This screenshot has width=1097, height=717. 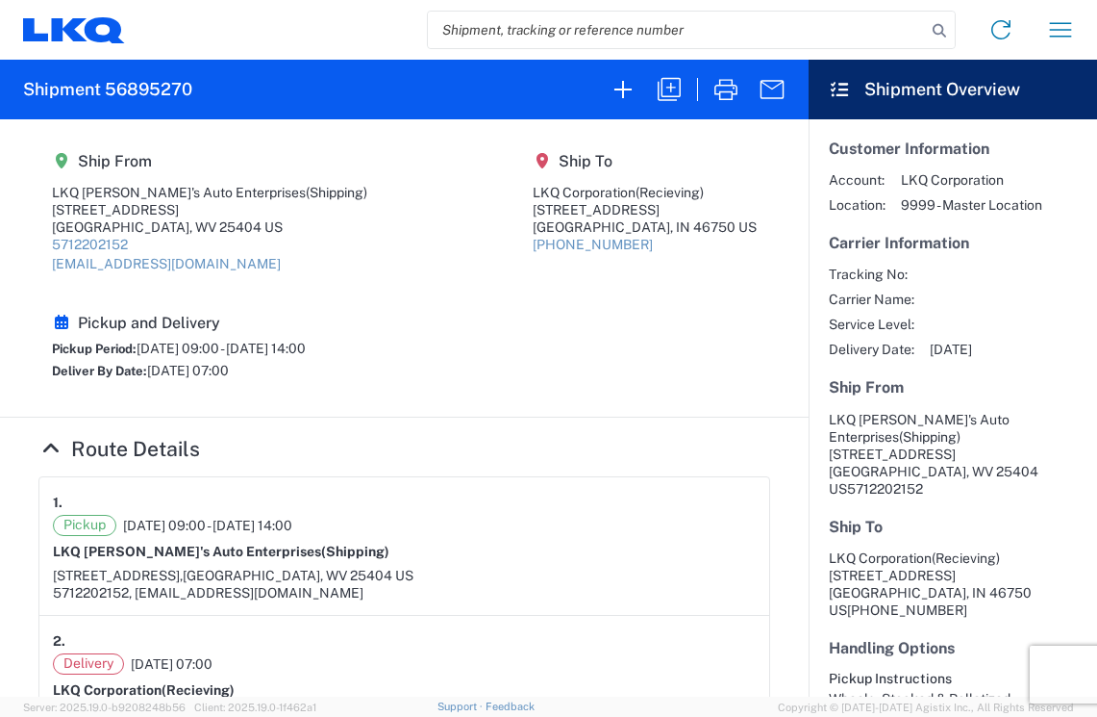 I want to click on h5: Pickup and Delivery, so click(x=179, y=322).